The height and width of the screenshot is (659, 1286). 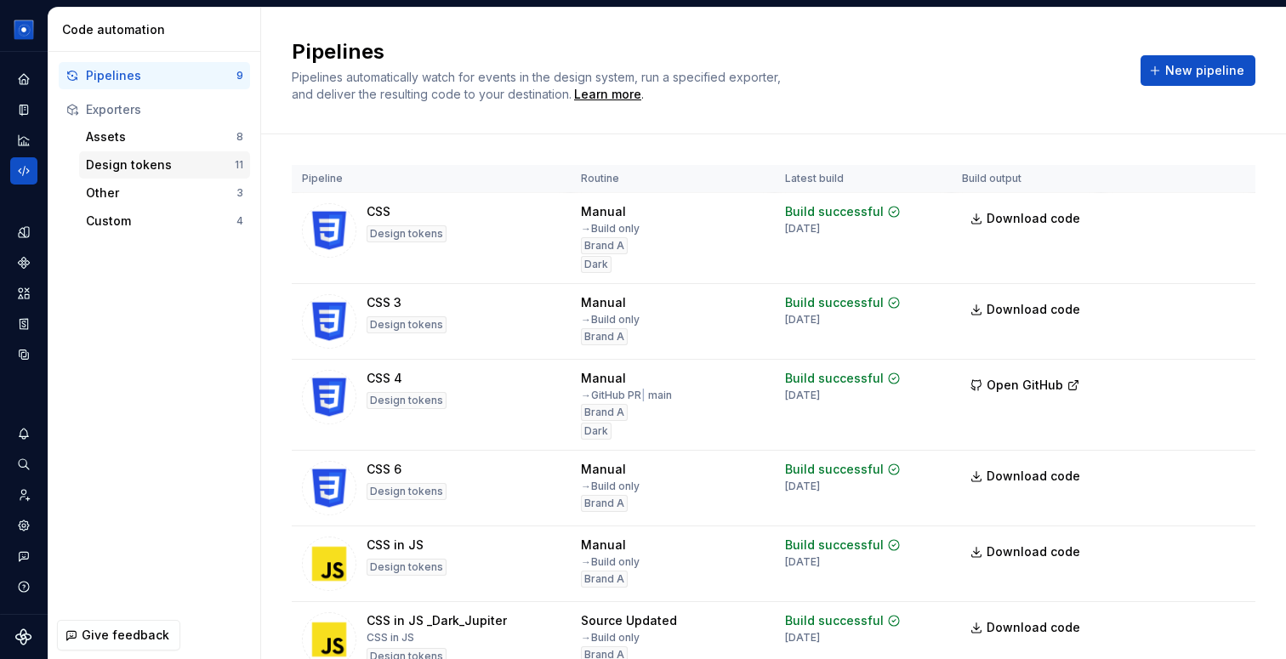 What do you see at coordinates (239, 165) in the screenshot?
I see `div: 11` at bounding box center [239, 165].